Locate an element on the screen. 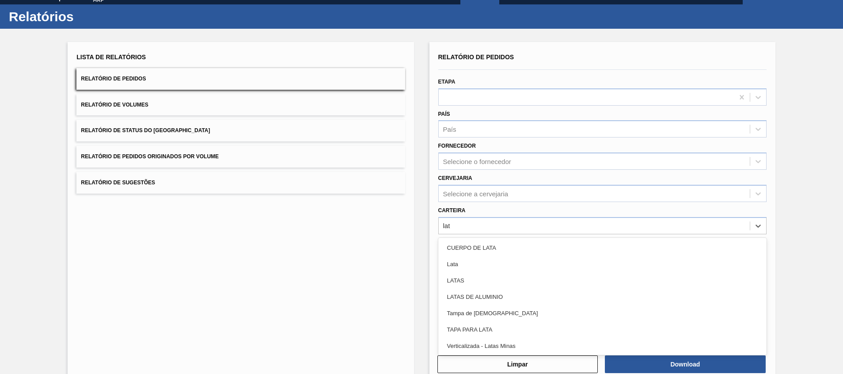 The width and height of the screenshot is (843, 374). div: TAPA PARA LATA is located at coordinates (602, 329).